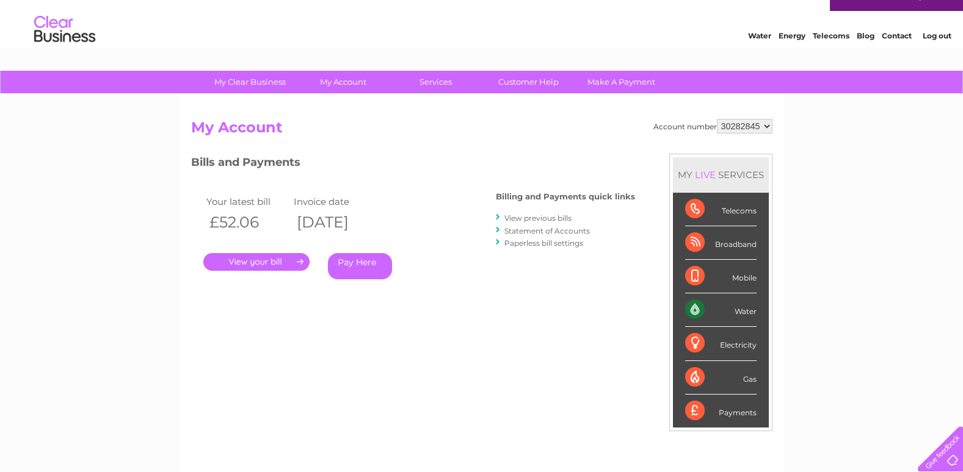 This screenshot has width=963, height=472. I want to click on a: Pay Here, so click(360, 266).